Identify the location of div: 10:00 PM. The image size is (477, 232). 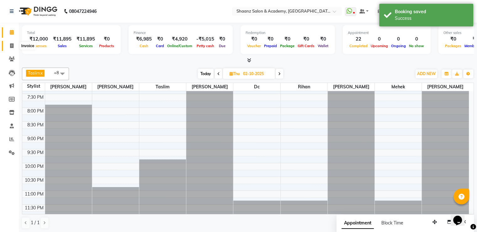
(34, 166).